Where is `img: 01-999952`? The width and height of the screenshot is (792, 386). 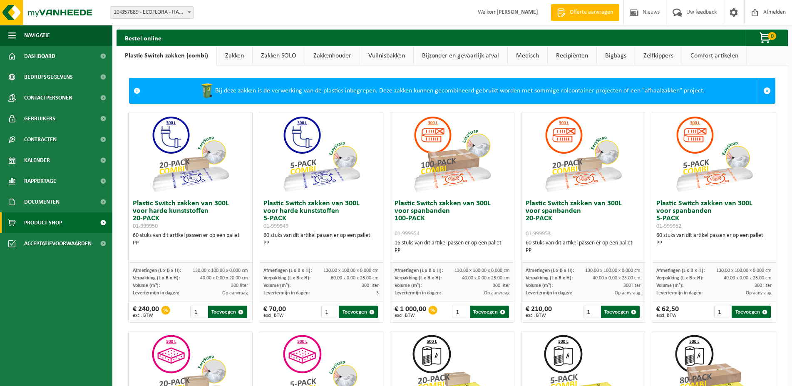
img: 01-999952 is located at coordinates (714, 154).